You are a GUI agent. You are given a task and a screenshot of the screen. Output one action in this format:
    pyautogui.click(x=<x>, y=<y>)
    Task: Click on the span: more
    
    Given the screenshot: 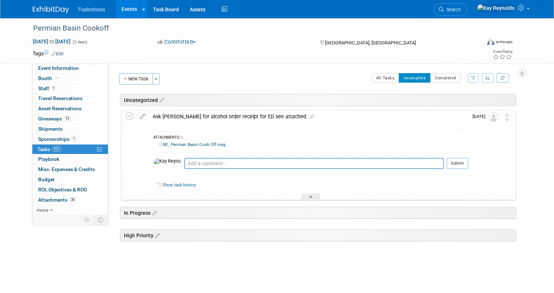 What is the action you would take?
    pyautogui.click(x=43, y=210)
    